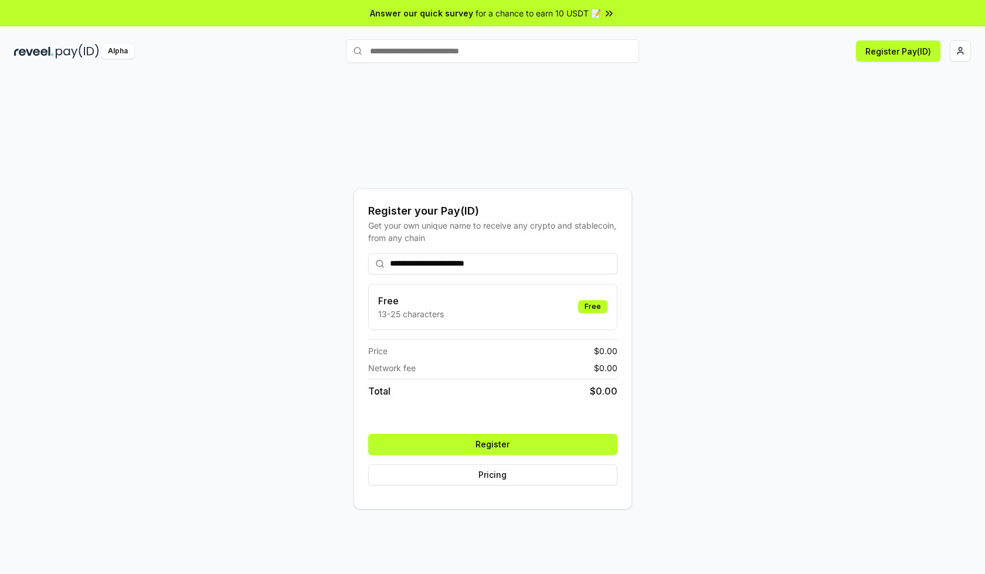 The image size is (985, 574). Describe the element at coordinates (493, 211) in the screenshot. I see `div: Register your Pay(ID)` at that location.